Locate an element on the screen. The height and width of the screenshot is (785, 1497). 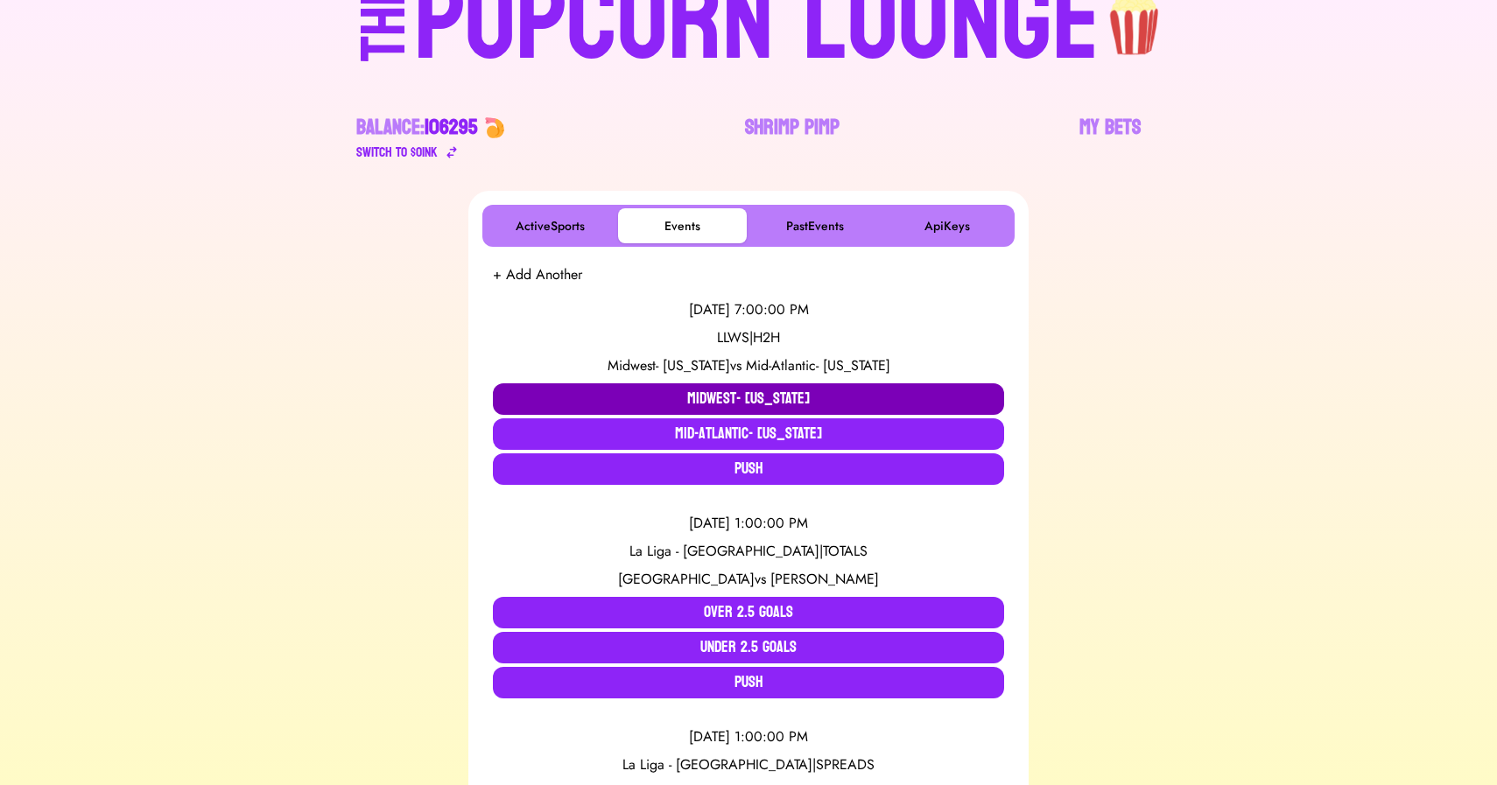
button: Events is located at coordinates (682, 226).